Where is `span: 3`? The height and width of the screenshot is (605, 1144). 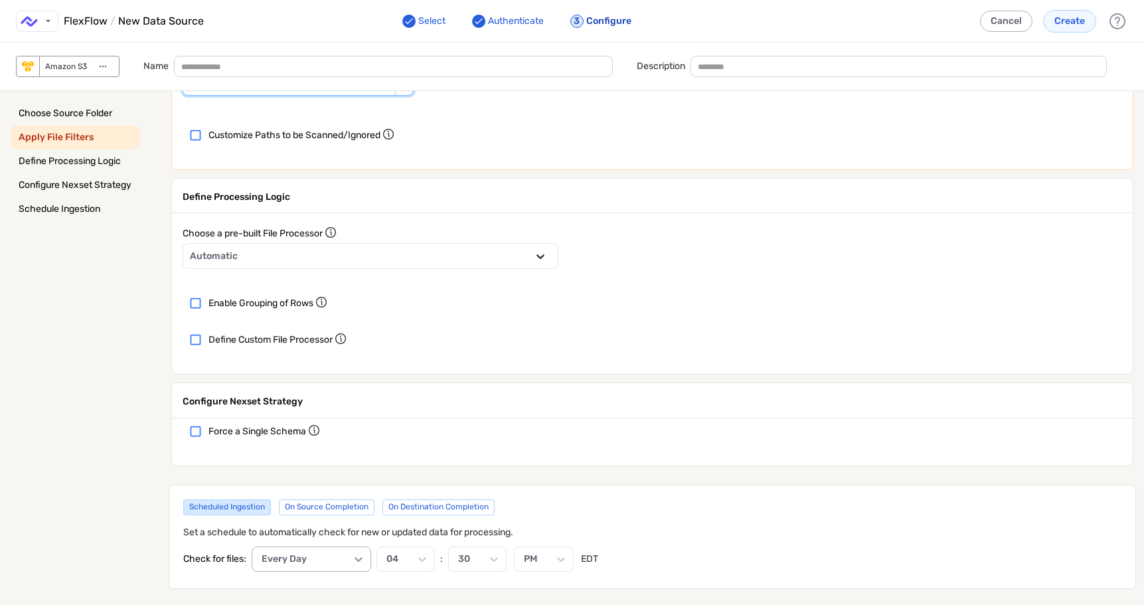 span: 3 is located at coordinates (576, 21).